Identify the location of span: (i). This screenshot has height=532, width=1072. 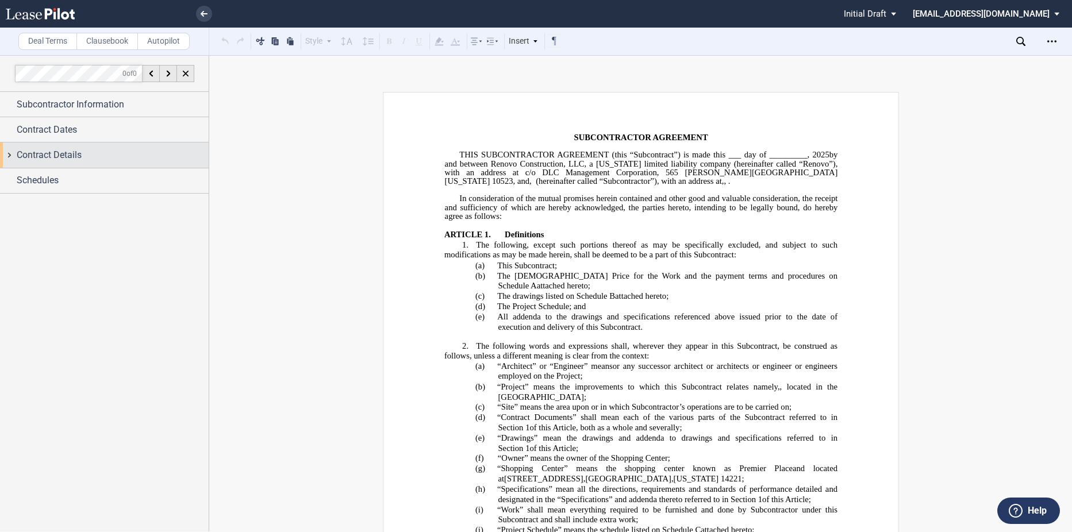
(479, 509).